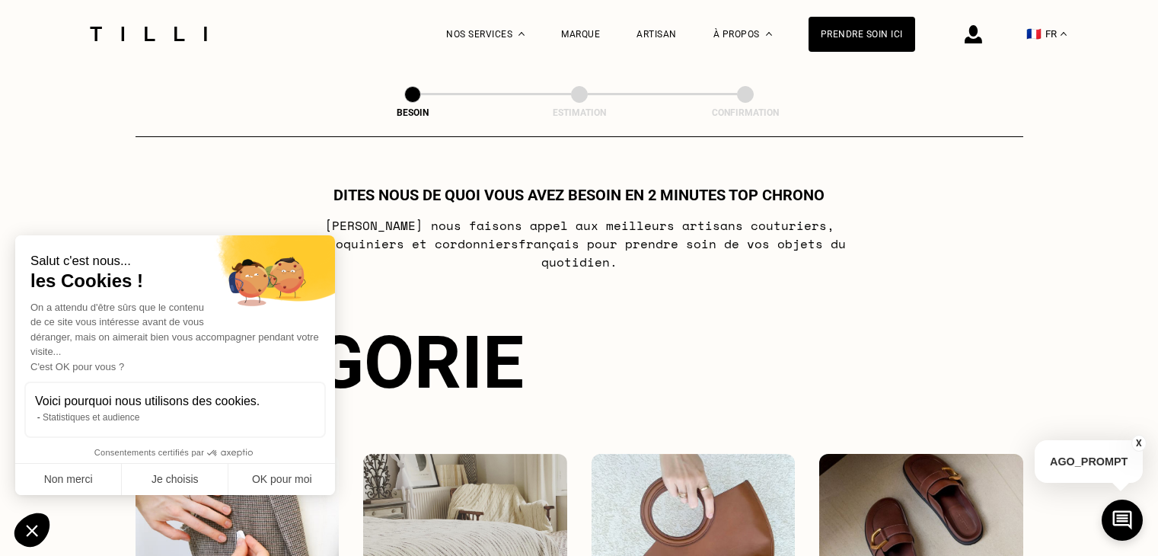 Image resolution: width=1158 pixels, height=556 pixels. I want to click on img: Menu déroulant, so click(522, 34).